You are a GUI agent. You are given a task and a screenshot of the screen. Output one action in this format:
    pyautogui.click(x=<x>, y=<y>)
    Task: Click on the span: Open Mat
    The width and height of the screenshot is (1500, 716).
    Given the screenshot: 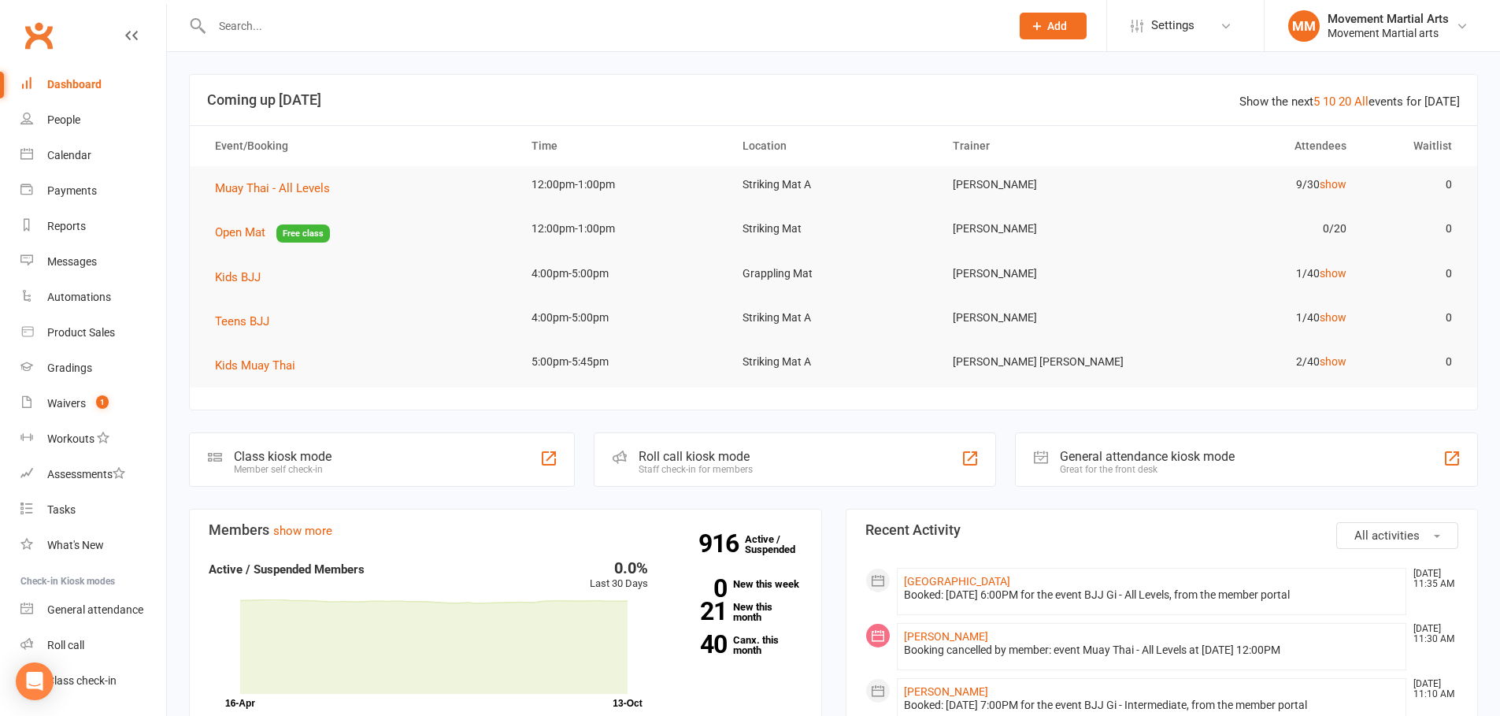 What is the action you would take?
    pyautogui.click(x=240, y=232)
    